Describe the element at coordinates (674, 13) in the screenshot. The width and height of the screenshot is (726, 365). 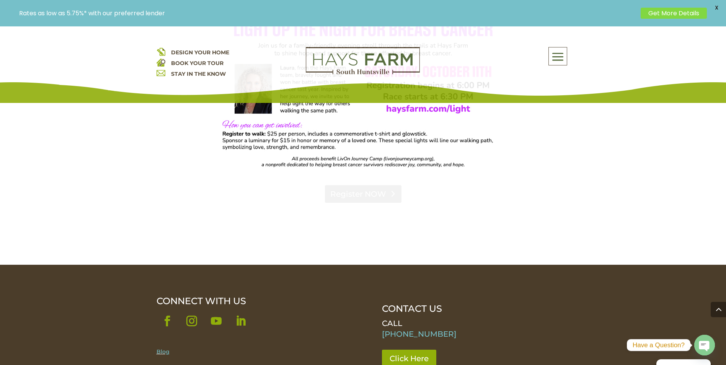
I see `a: Get More Details` at that location.